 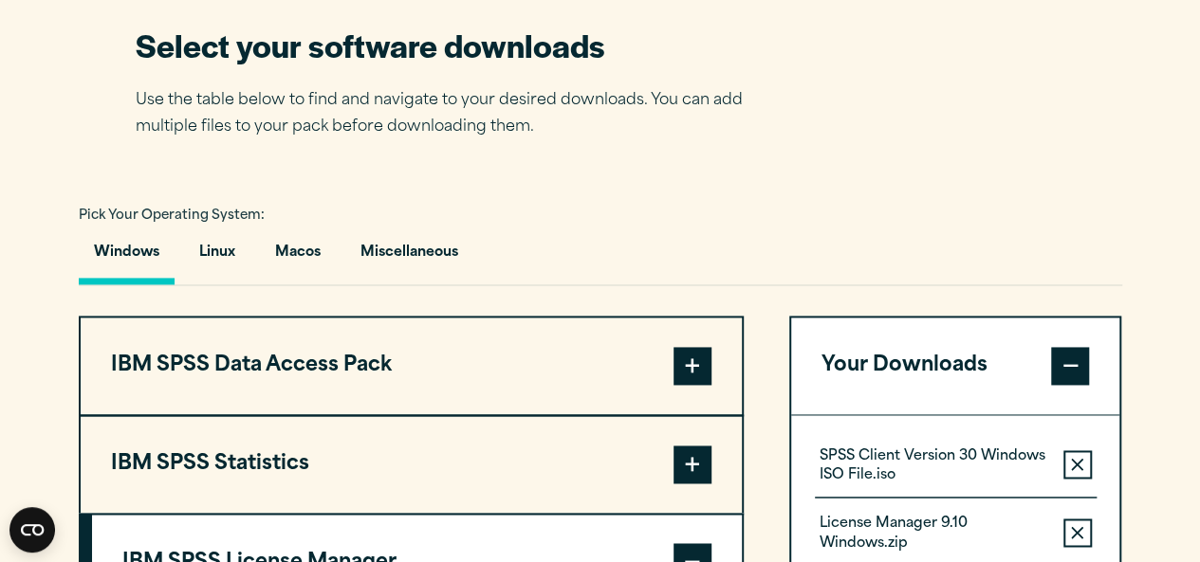 I want to click on h2: Select your software downloads, so click(x=453, y=45).